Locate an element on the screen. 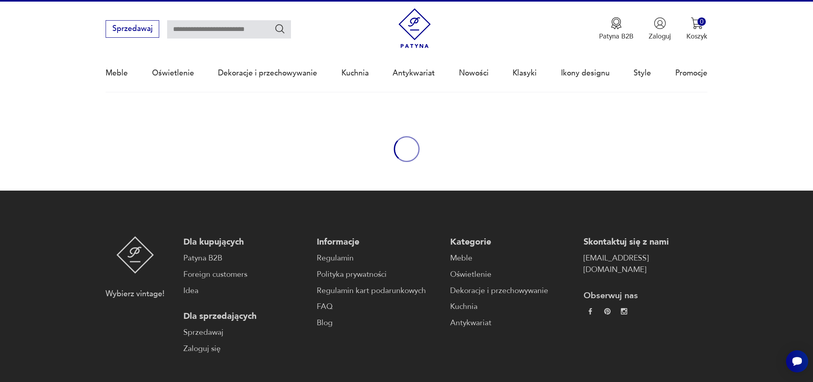  p: Dla kupujących is located at coordinates (245, 242).